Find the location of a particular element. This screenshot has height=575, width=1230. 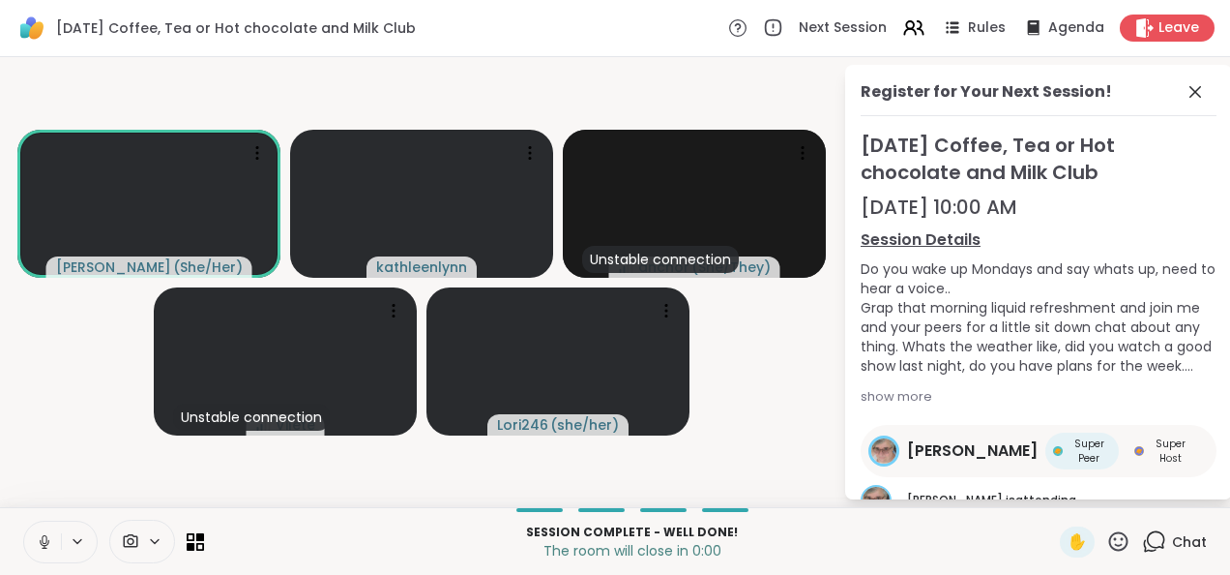

a: Session Details is located at coordinates (1039, 240).